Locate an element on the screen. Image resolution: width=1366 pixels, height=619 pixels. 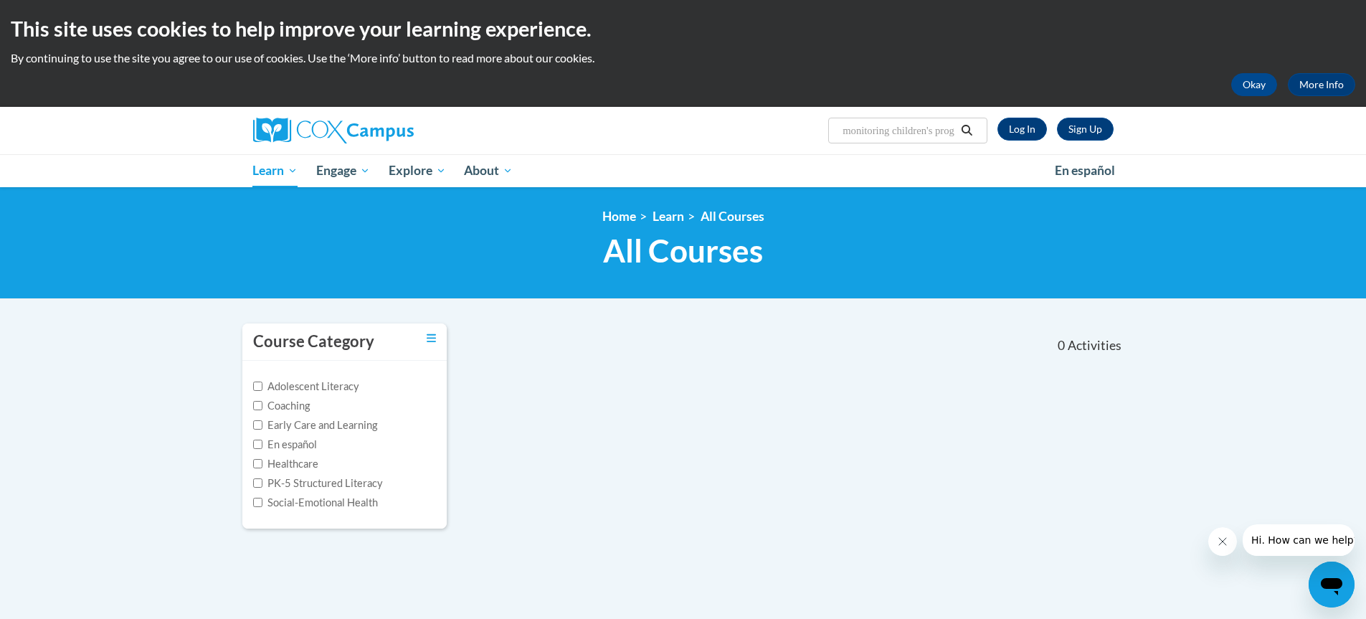
span: En español is located at coordinates (1085, 170).